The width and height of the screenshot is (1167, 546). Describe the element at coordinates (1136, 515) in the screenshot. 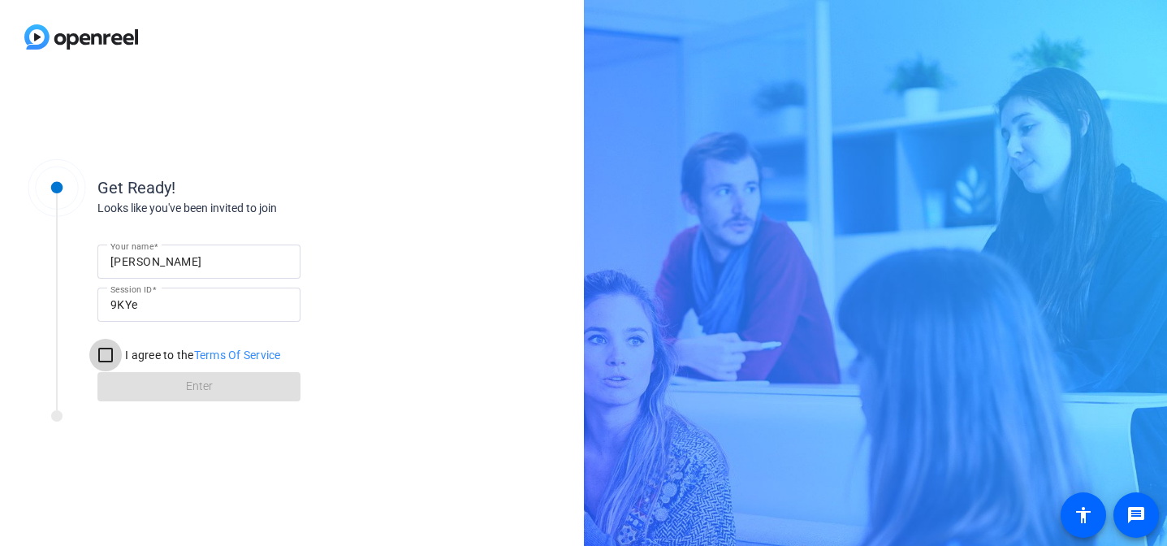

I see `mat-icon: message` at that location.